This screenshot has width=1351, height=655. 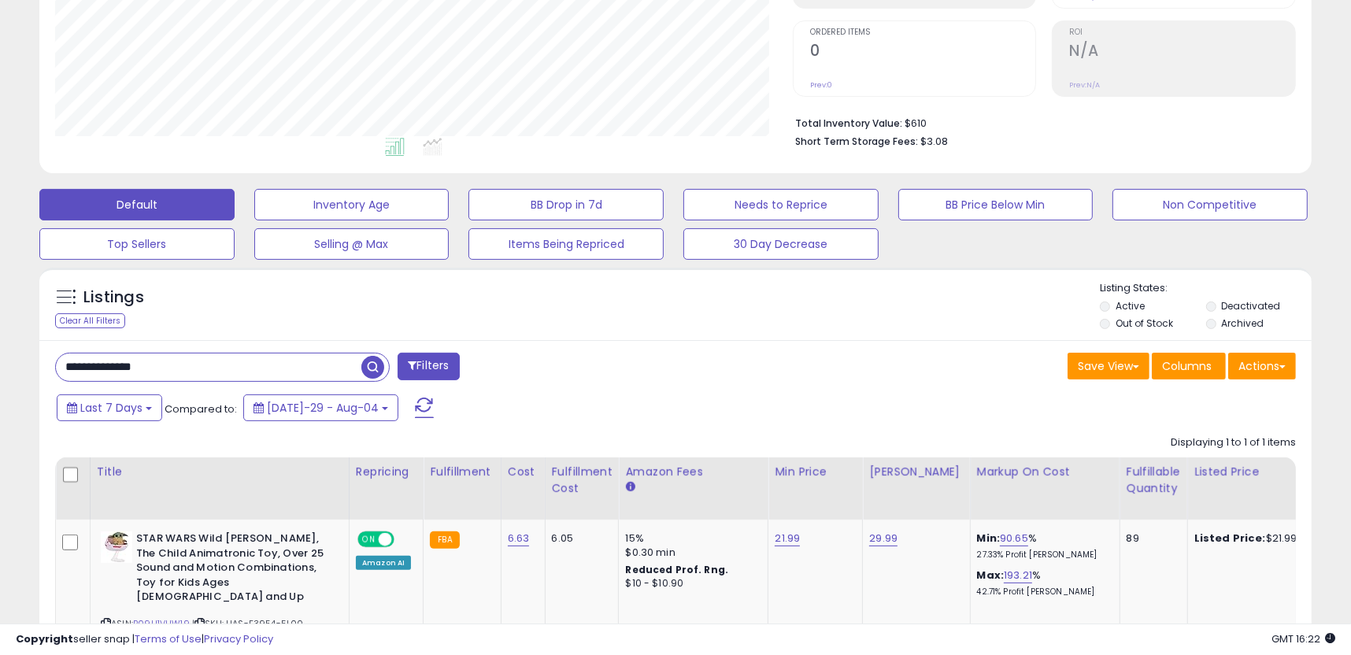 I want to click on div: Amazon Fees, so click(x=693, y=472).